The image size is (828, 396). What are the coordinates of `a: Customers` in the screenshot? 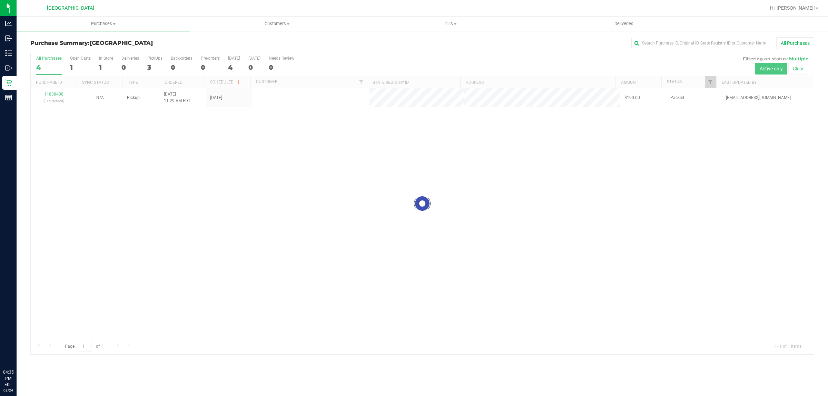 It's located at (277, 24).